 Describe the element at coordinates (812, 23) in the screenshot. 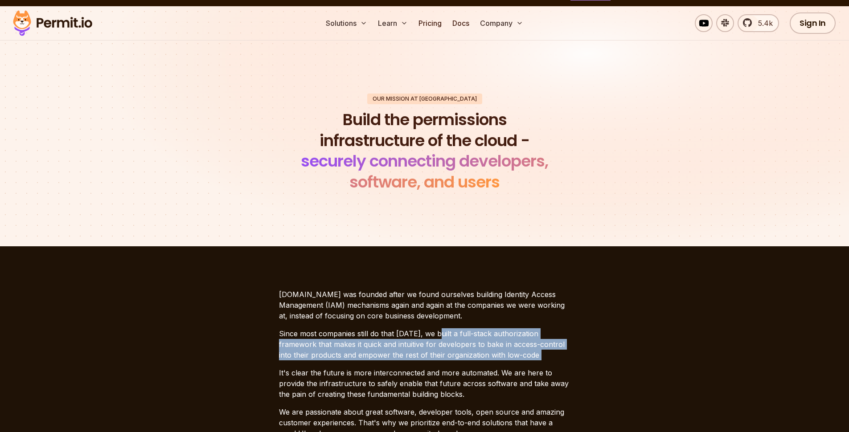

I see `a: Sign In` at that location.